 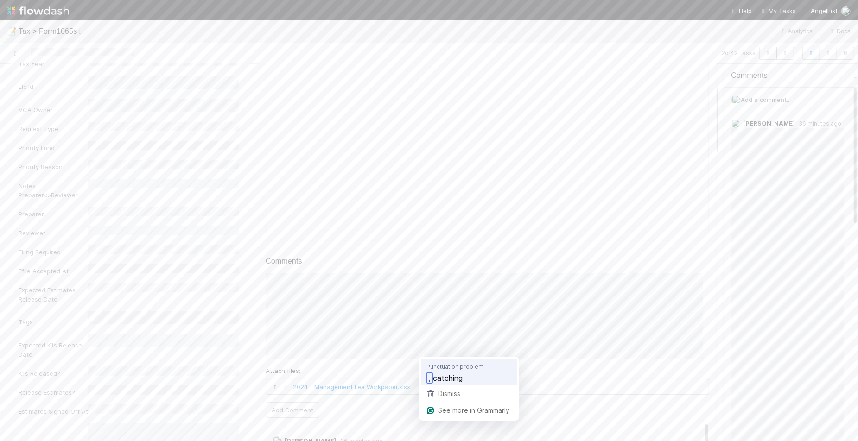 What do you see at coordinates (53, 167) in the screenshot?
I see `div: Priority Reason` at bounding box center [53, 167].